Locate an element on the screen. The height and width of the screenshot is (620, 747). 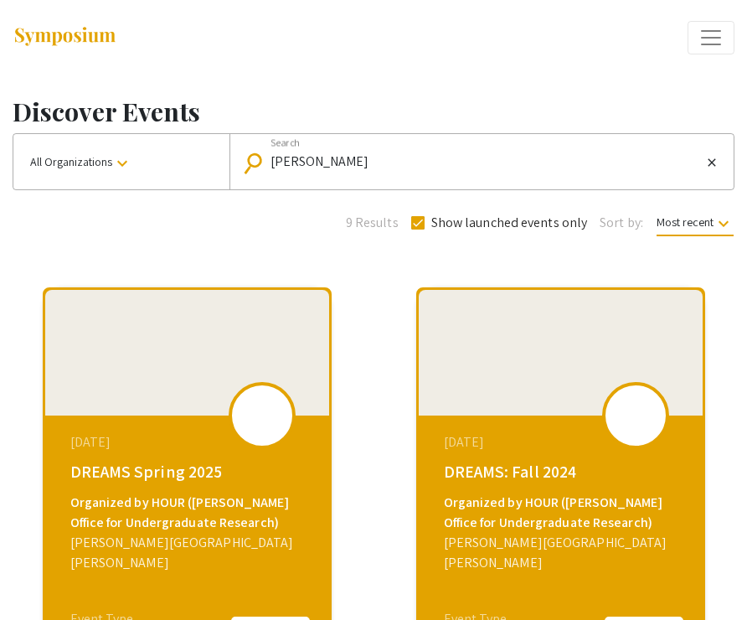
button: Expand or Collapse Menu is located at coordinates (711, 38).